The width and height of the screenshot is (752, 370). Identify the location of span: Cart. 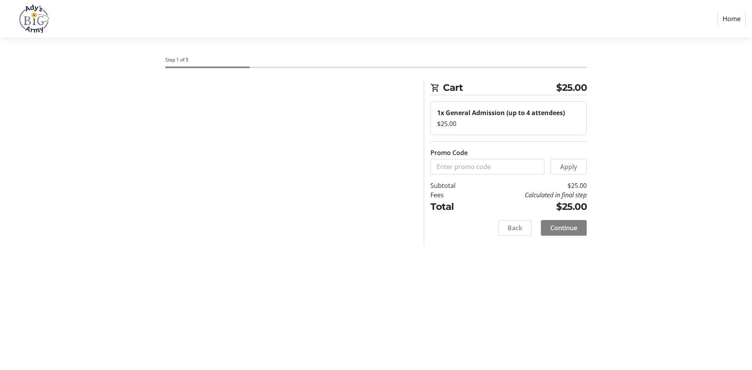
(499, 88).